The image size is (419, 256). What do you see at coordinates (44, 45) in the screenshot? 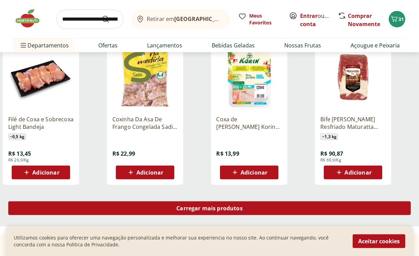
I see `span: Departamentos` at bounding box center [44, 45].